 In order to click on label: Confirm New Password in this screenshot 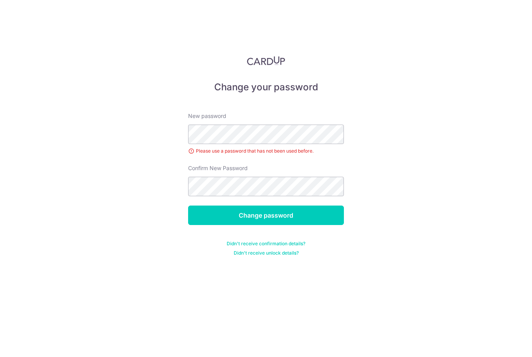, I will do `click(218, 168)`.